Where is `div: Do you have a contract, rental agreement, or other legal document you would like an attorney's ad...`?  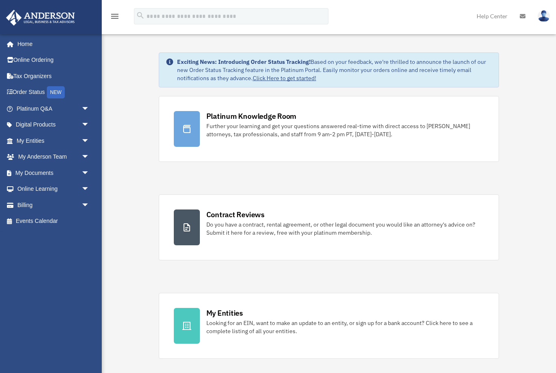
div: Do you have a contract, rental agreement, or other legal document you would like an attorney's ad... is located at coordinates (345, 229).